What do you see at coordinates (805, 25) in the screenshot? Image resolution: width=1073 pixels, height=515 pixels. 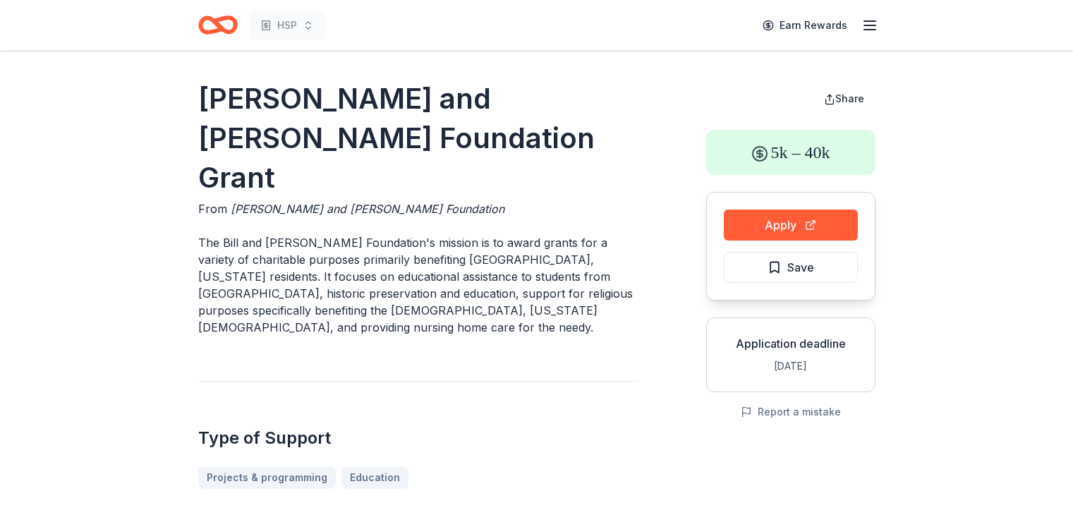 I see `a: Earn Rewards` at bounding box center [805, 25].